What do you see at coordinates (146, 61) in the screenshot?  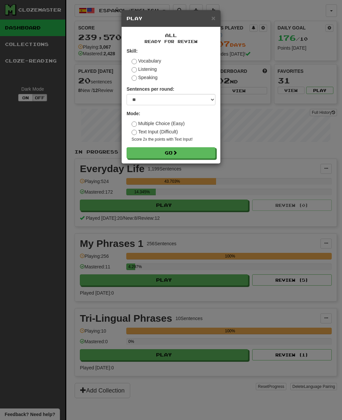 I see `label: Vocabulary` at bounding box center [146, 61].